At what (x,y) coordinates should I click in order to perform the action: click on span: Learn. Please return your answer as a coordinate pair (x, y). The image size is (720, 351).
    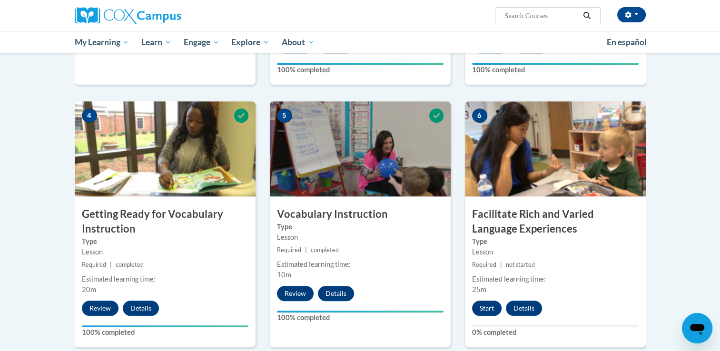
    Looking at the image, I should click on (156, 42).